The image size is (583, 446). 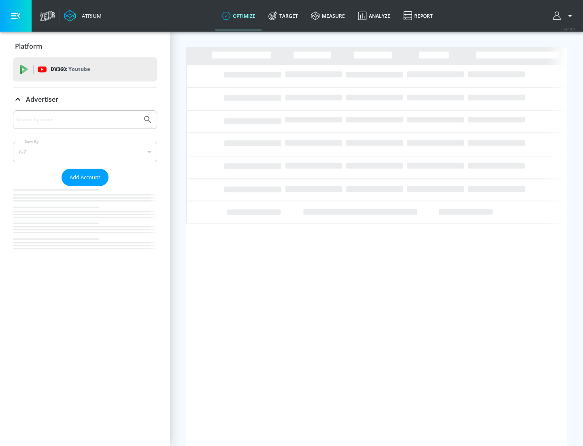 I want to click on label: Sort By, so click(x=32, y=141).